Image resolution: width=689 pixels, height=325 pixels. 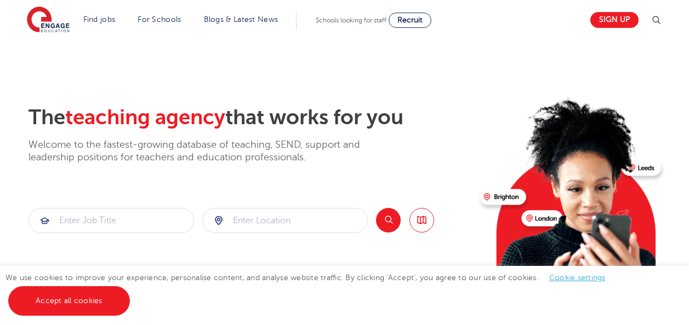 What do you see at coordinates (311, 289) in the screenshot?
I see `span: We use cookies to improve your experience, personalise content, and analyse website traffic. By c...` at bounding box center [311, 289].